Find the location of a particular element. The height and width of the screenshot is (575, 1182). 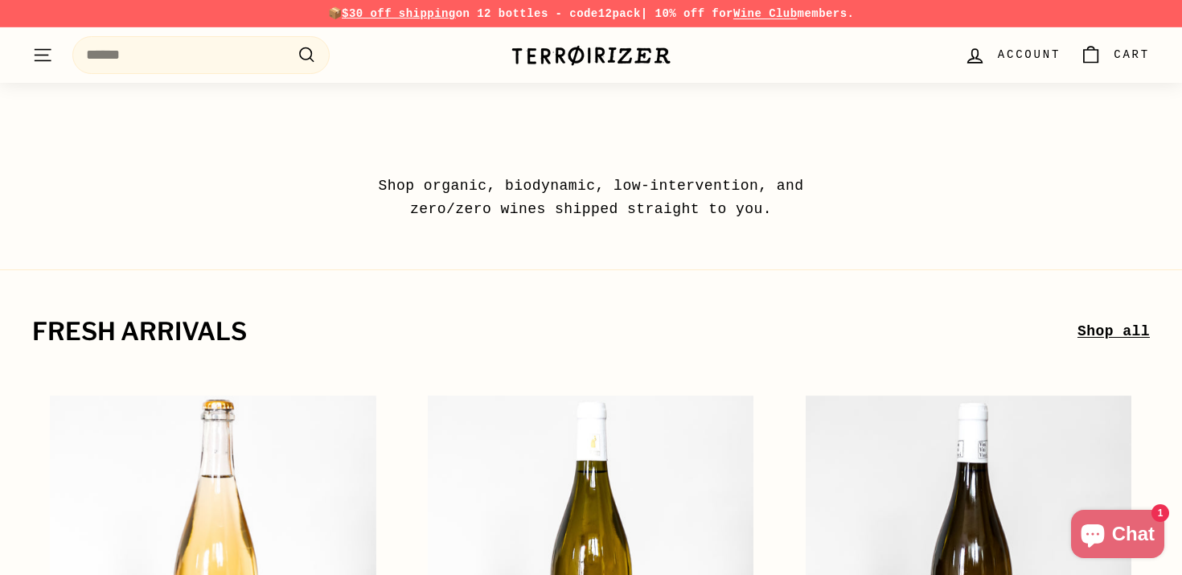

a: Account is located at coordinates (1013, 55).